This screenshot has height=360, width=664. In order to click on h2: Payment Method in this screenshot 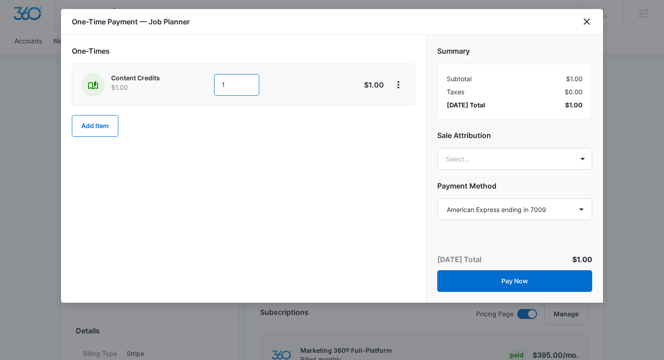, I will do `click(514, 186)`.